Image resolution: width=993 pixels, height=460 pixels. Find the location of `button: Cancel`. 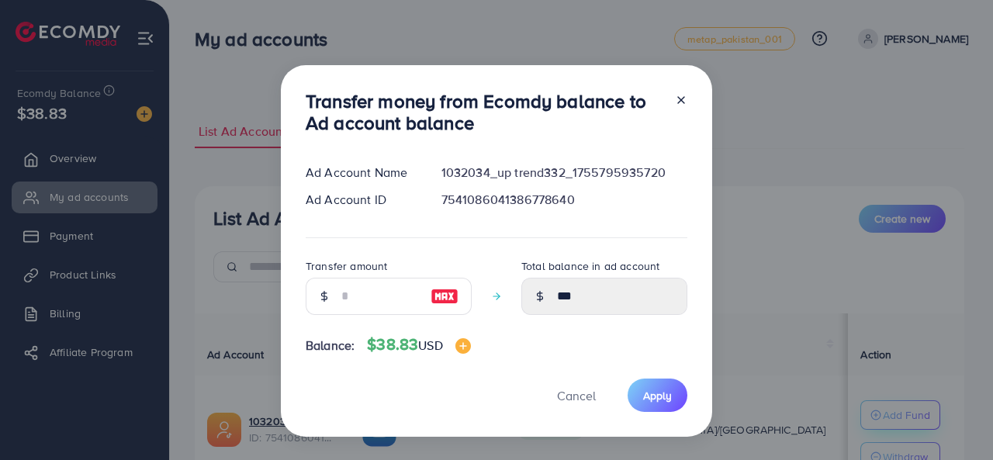

button: Cancel is located at coordinates (576, 395).